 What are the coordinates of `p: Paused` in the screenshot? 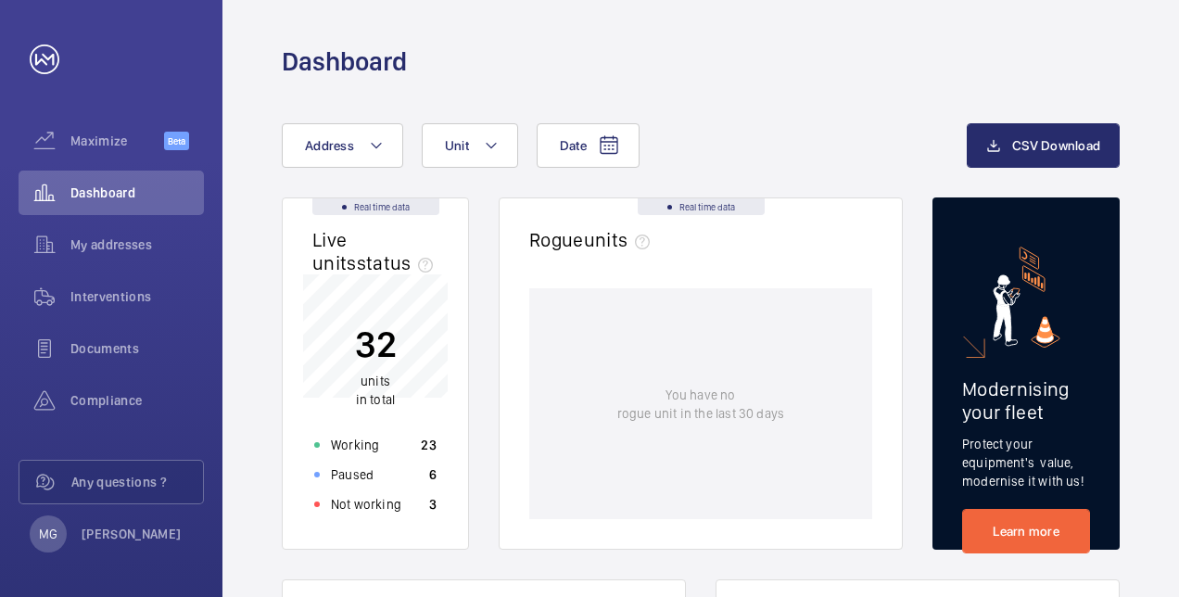 It's located at (352, 474).